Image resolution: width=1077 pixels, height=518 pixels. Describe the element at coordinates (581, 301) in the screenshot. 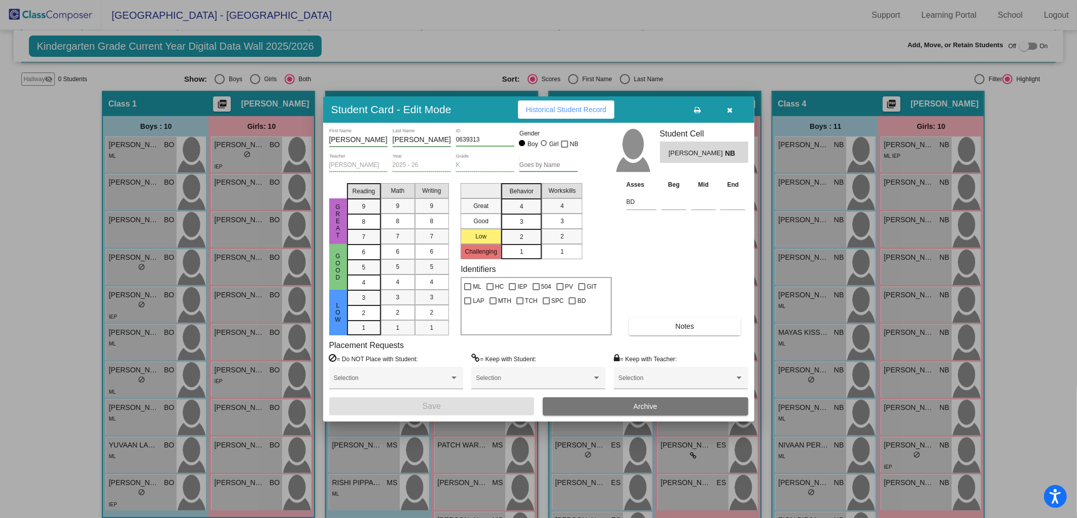

I see `span: BD` at that location.